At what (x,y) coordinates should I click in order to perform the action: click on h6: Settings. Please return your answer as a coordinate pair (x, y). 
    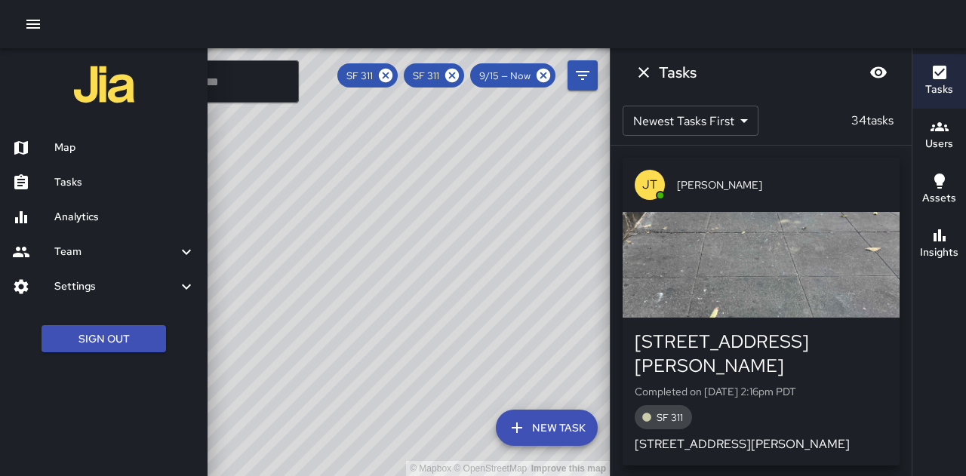
    Looking at the image, I should click on (115, 287).